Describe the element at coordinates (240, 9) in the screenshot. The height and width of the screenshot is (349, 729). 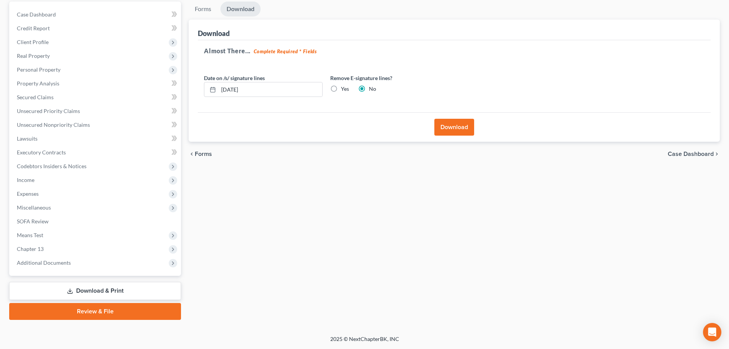
I see `a: Download` at that location.